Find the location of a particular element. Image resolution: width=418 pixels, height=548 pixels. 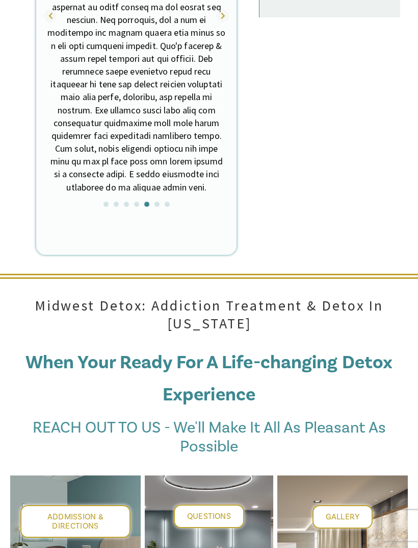

span: REACH OUT TO US - We'll Make It All As Pleasant As Possible is located at coordinates (209, 437).